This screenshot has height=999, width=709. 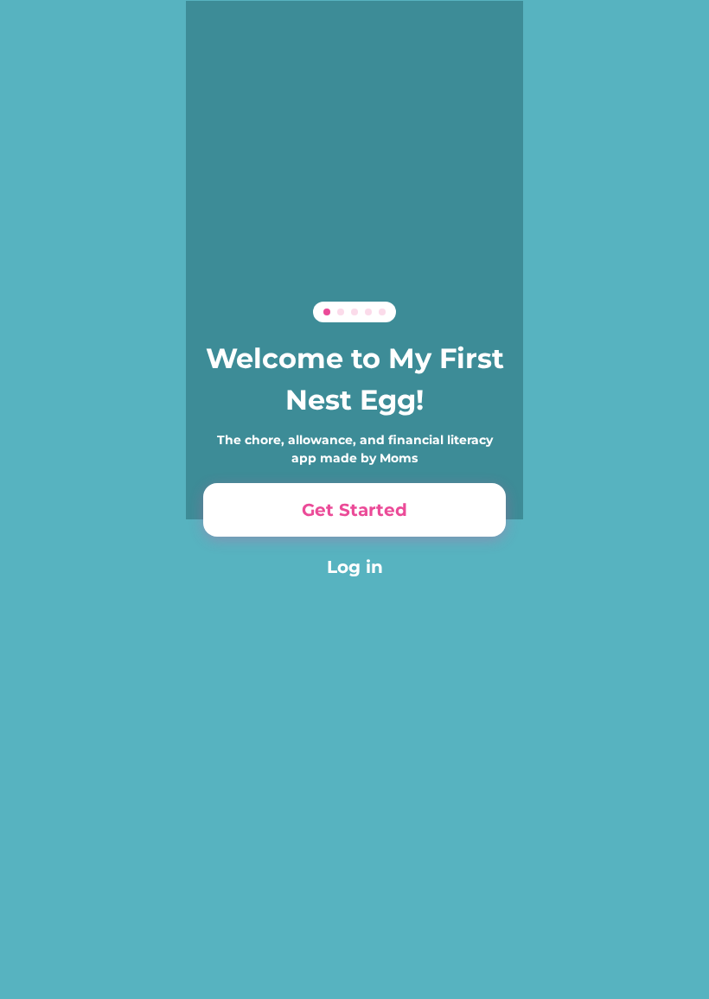 I want to click on div: The chore, allowance, and financial literacy app made by Moms, so click(x=354, y=449).